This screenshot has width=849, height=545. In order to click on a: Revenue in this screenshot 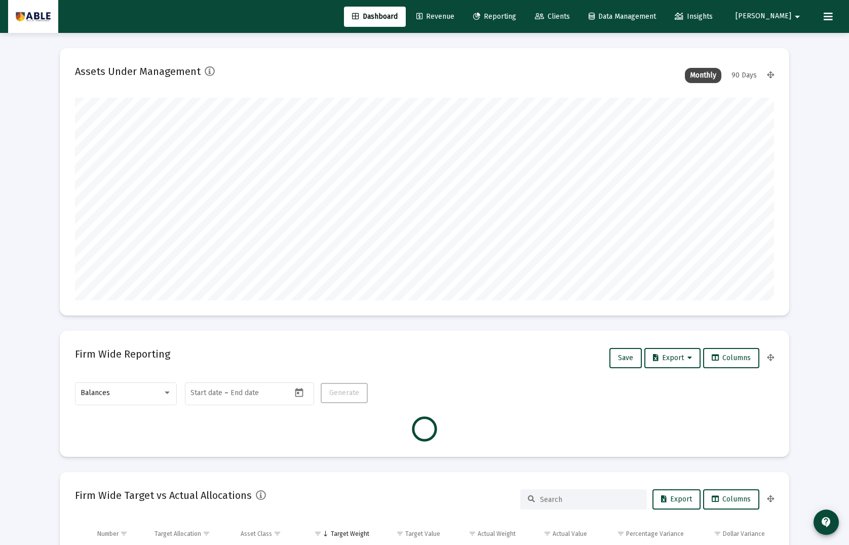, I will do `click(435, 17)`.